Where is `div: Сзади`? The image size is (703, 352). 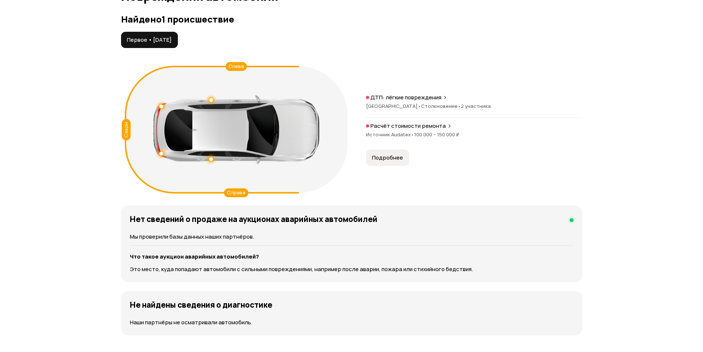 div: Сзади is located at coordinates (126, 129).